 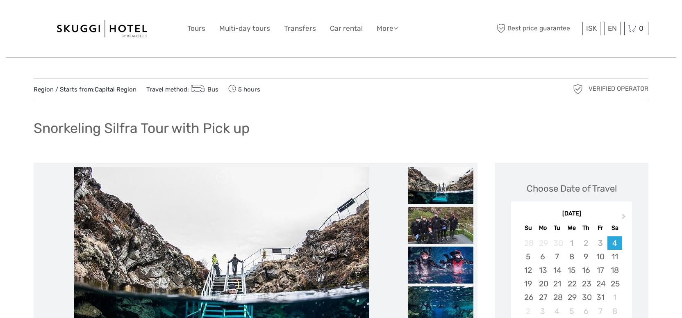 What do you see at coordinates (600, 227) in the screenshot?
I see `div: Fr` at bounding box center [600, 227].